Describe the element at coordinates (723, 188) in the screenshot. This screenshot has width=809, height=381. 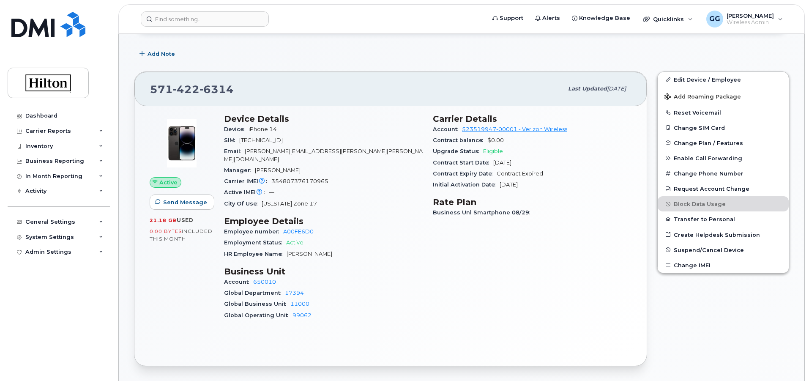
I see `button: Request Account Change` at that location.